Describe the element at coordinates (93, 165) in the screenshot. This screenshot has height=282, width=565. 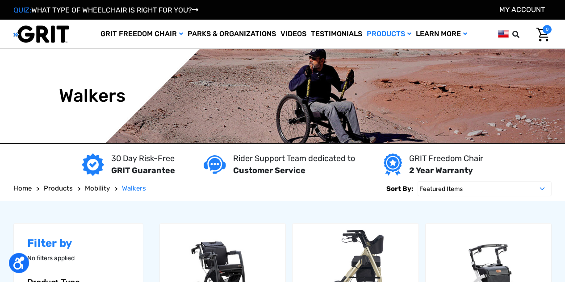
I see `img: GRIT Guarantee` at that location.